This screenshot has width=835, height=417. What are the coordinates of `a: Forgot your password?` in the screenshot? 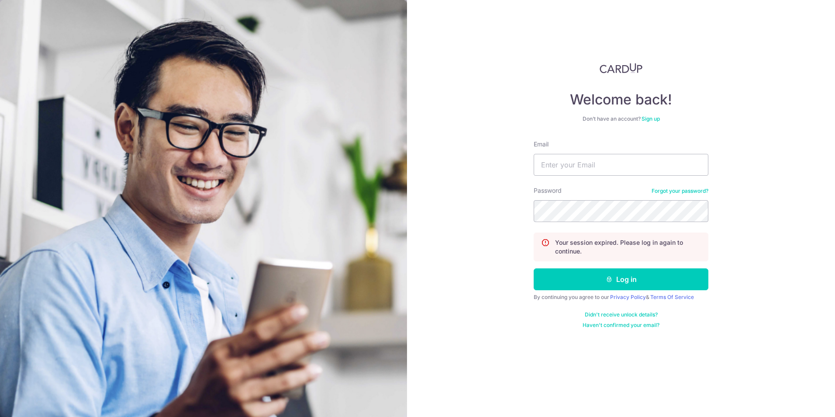 It's located at (680, 191).